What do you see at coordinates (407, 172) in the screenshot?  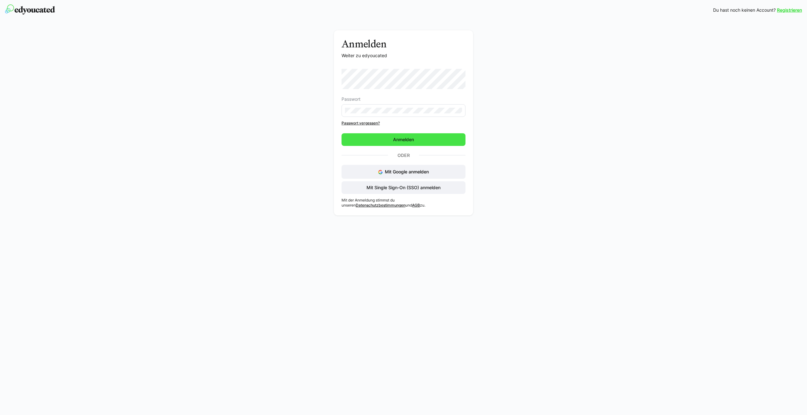 I see `span: Mit Google anmelden` at bounding box center [407, 172].